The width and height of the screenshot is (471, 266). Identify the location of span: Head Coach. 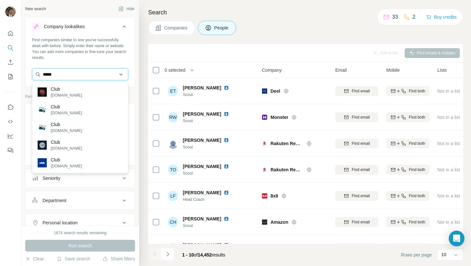
(210, 199).